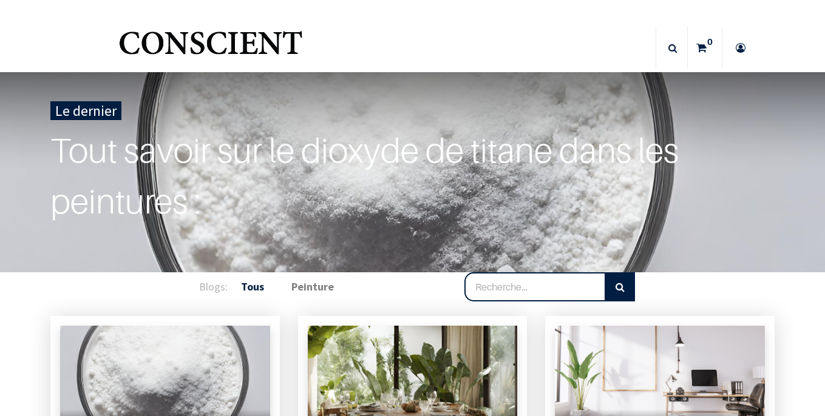 The height and width of the screenshot is (416, 825). Describe the element at coordinates (705, 48) in the screenshot. I see `a: 0` at that location.